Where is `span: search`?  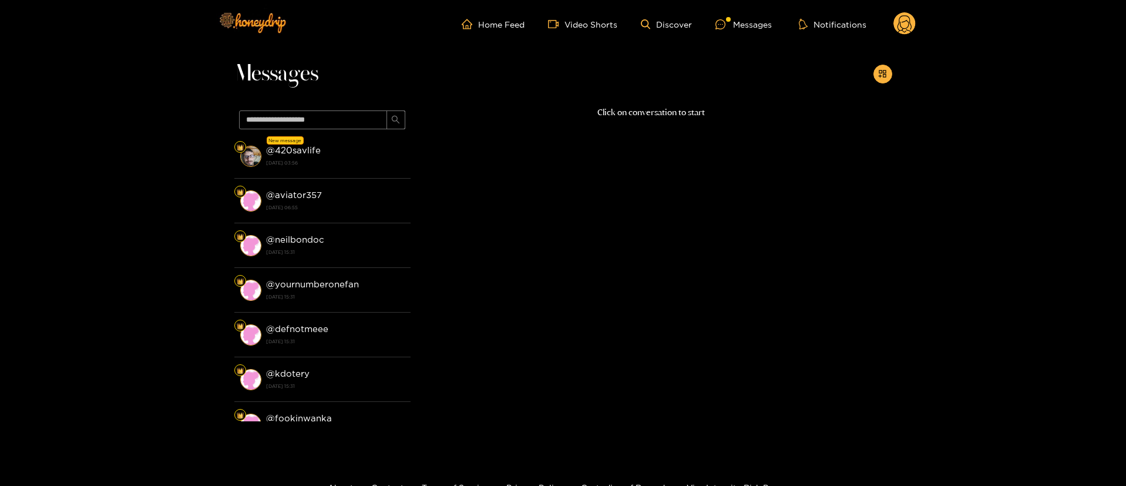 span: search is located at coordinates (395, 120).